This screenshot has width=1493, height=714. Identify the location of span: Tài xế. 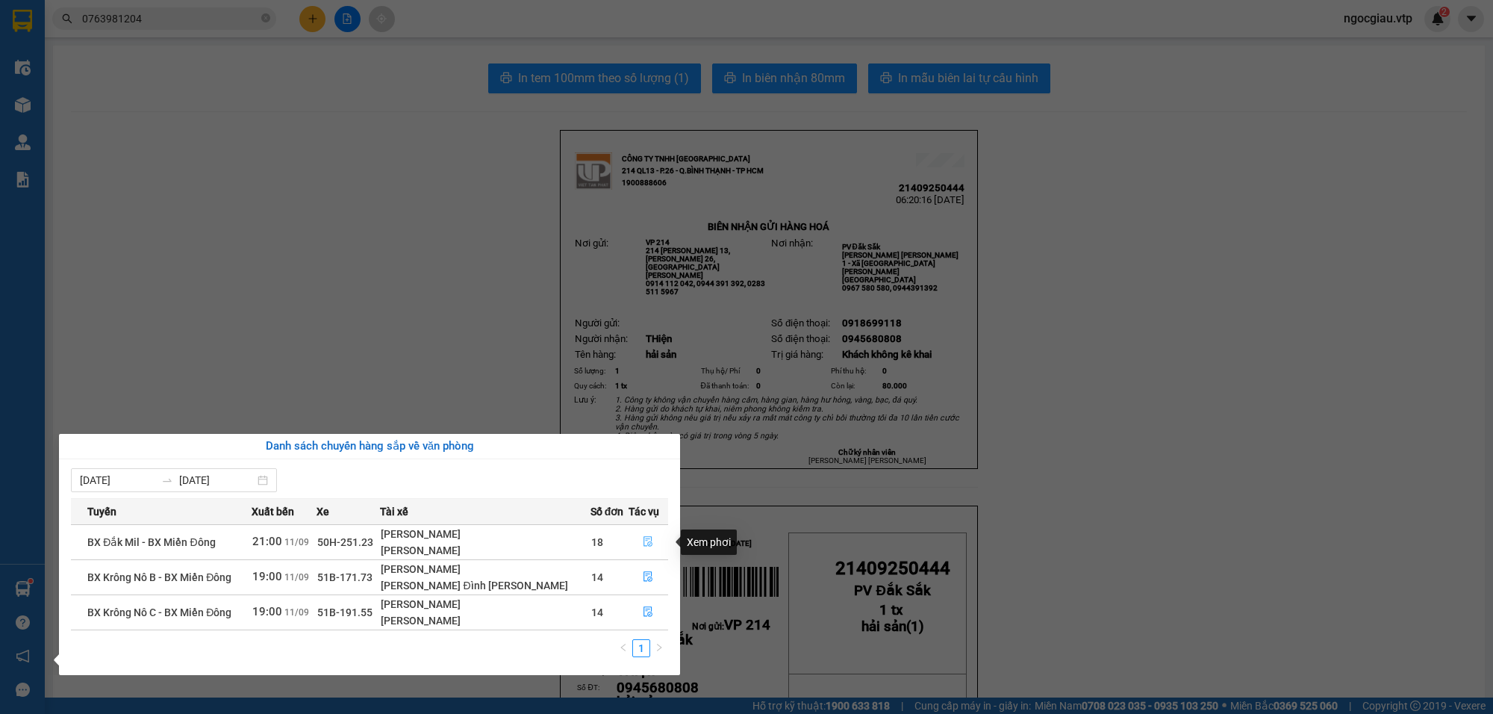
(394, 511).